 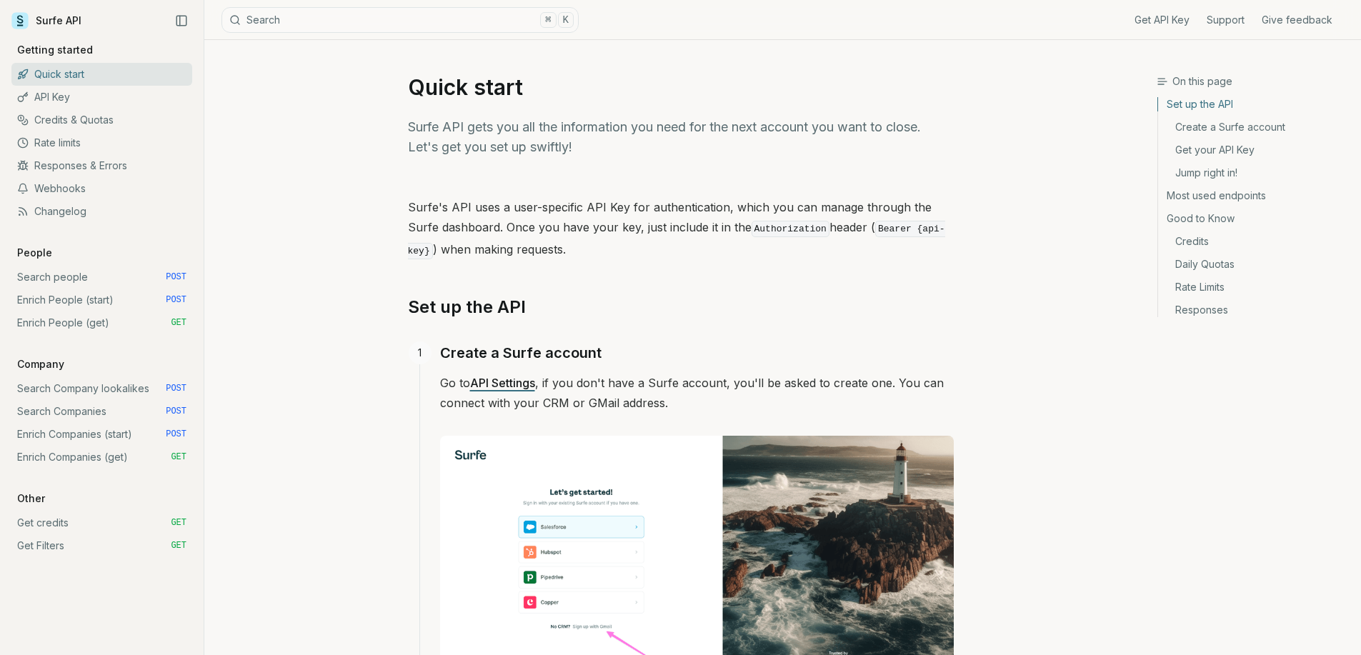 What do you see at coordinates (566, 20) in the screenshot?
I see `kbd: K` at bounding box center [566, 20].